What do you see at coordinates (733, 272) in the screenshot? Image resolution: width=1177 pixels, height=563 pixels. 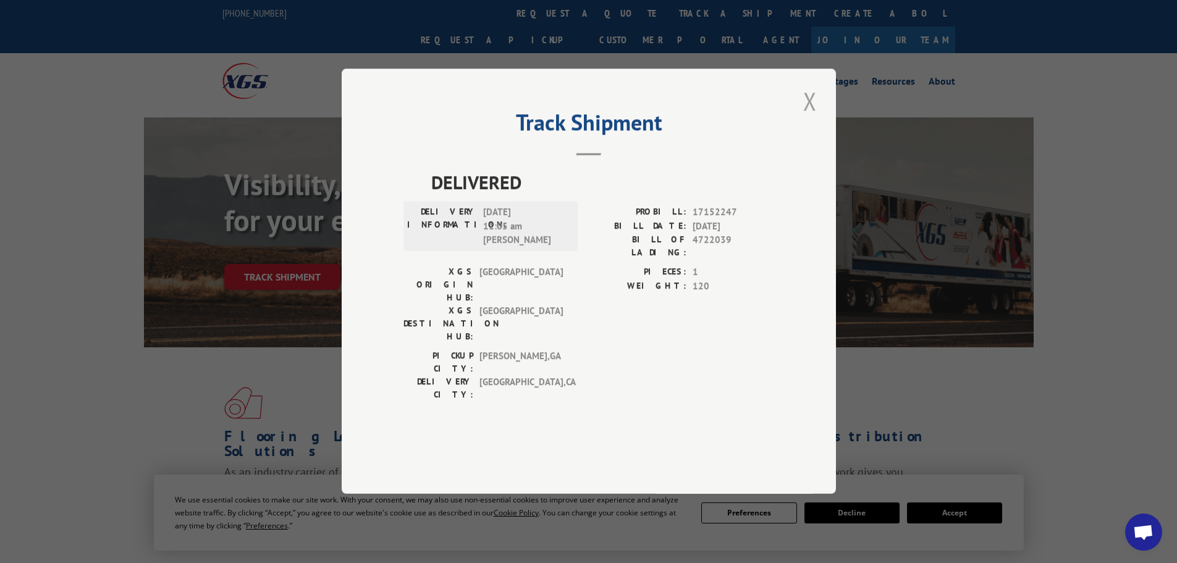 I see `span: 1` at bounding box center [733, 272].